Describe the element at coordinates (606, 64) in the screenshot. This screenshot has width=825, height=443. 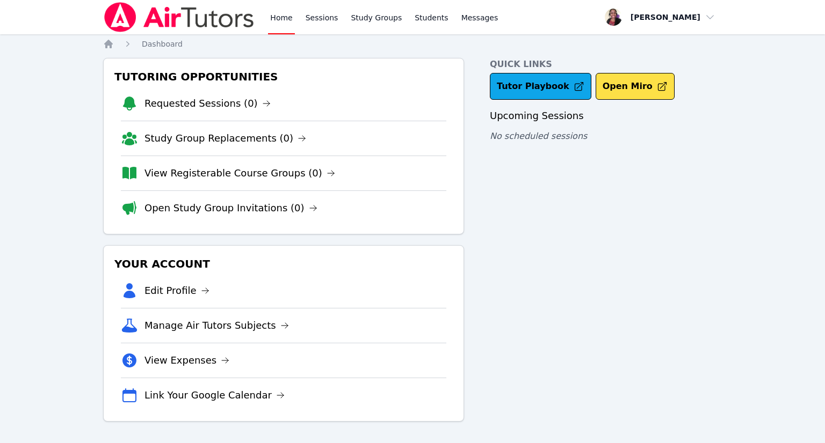
I see `h4: Quick Links` at that location.